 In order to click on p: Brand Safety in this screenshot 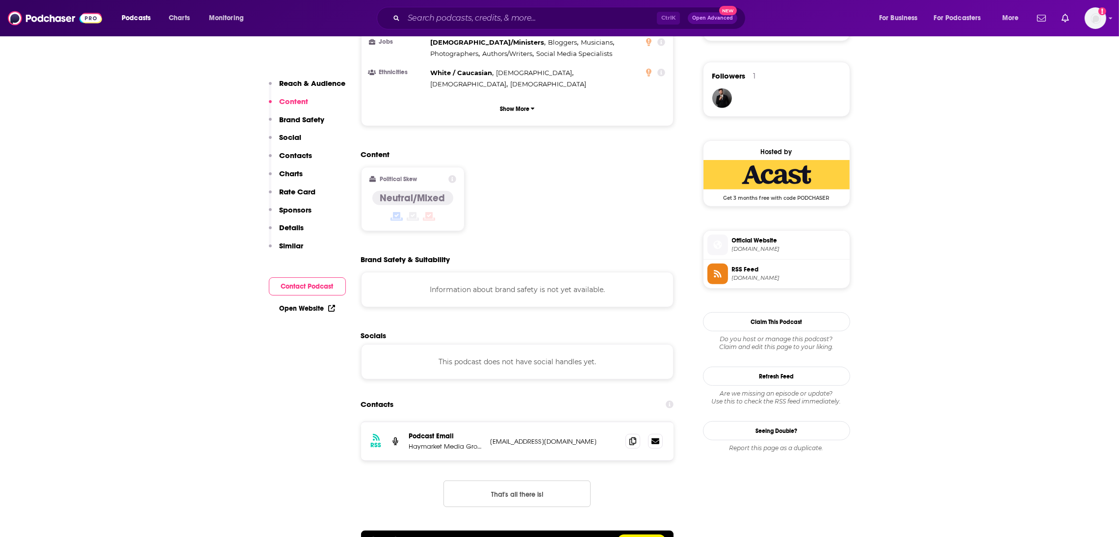, I will do `click(302, 119)`.